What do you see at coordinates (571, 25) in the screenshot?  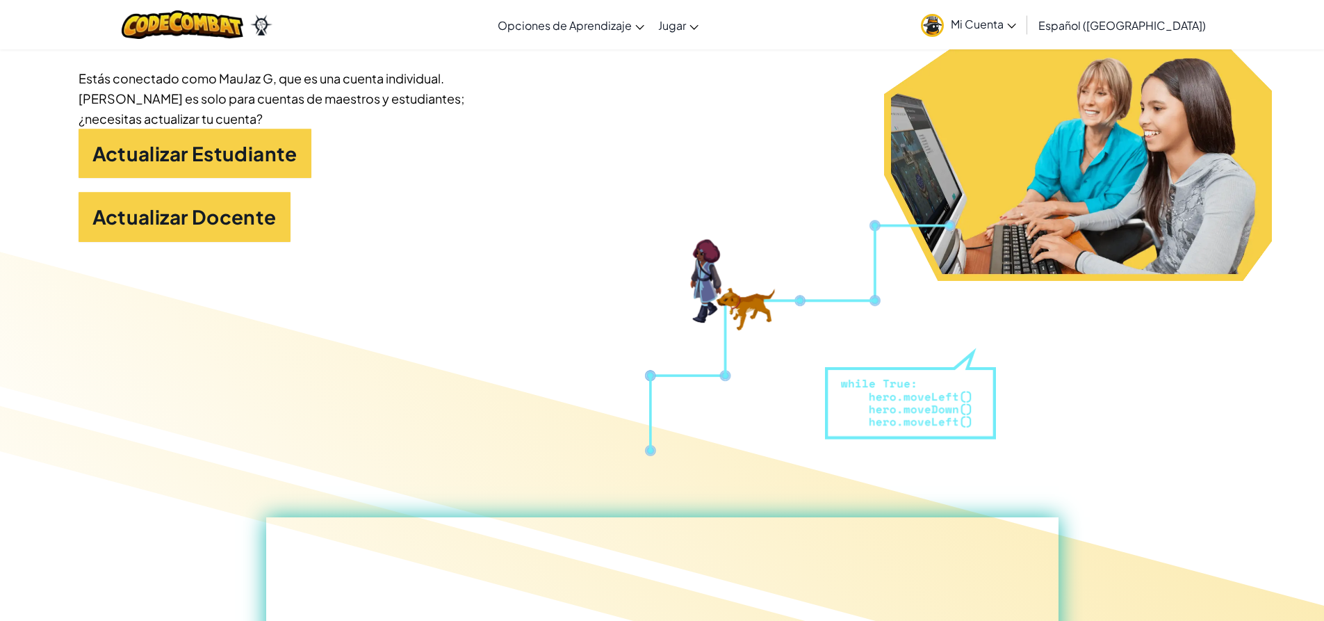 I see `a: Opciones de Aprendizaje` at bounding box center [571, 25].